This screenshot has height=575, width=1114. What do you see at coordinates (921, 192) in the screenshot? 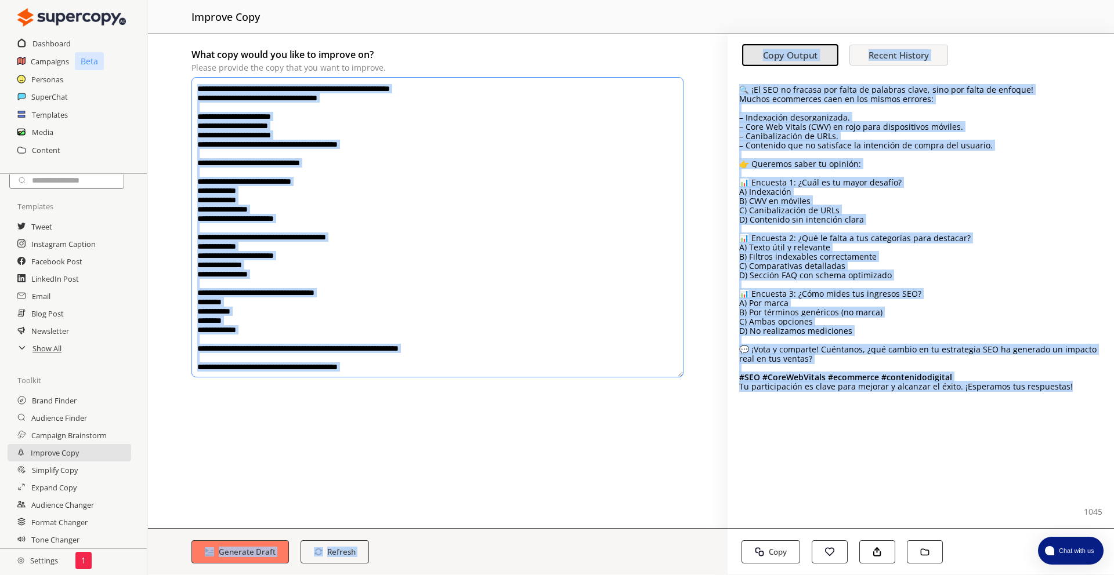
I see `p: A) Indexación` at bounding box center [921, 192].